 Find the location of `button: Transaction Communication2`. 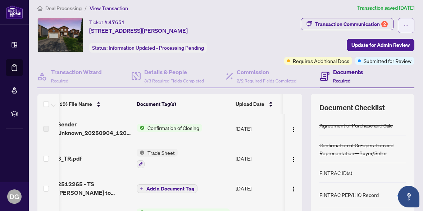

button: Transaction Communication2 is located at coordinates (347, 24).